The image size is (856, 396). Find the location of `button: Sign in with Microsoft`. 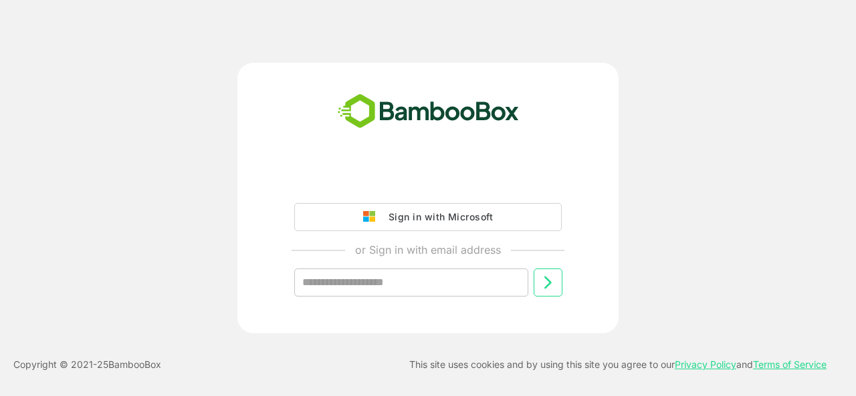

button: Sign in with Microsoft is located at coordinates (428, 217).